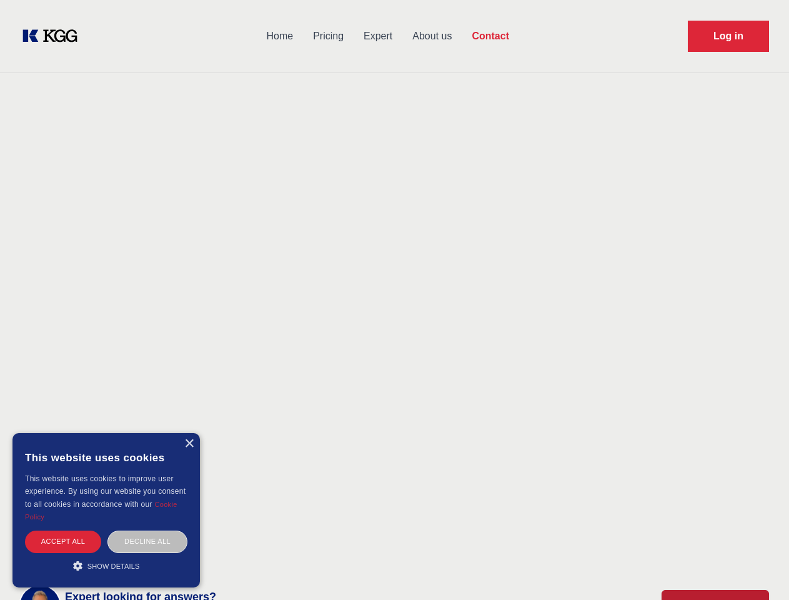 Image resolution: width=789 pixels, height=600 pixels. What do you see at coordinates (101, 510) in the screenshot?
I see `a: Cookie Policy` at bounding box center [101, 510].